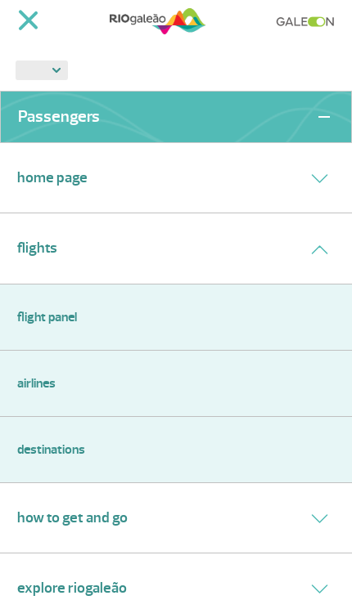  I want to click on a: Flights, so click(37, 248).